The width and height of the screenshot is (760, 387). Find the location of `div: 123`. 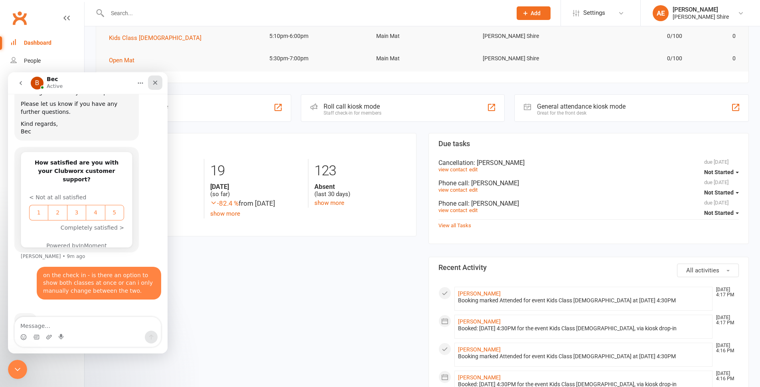

div: 123 is located at coordinates (360, 171).